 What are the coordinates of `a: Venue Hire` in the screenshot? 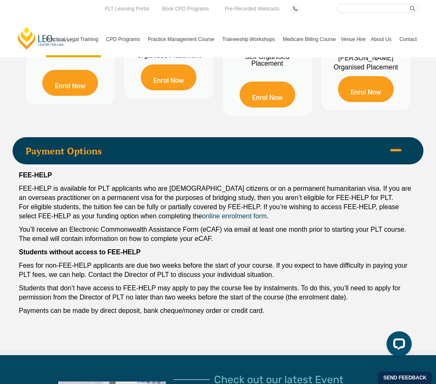 It's located at (353, 39).